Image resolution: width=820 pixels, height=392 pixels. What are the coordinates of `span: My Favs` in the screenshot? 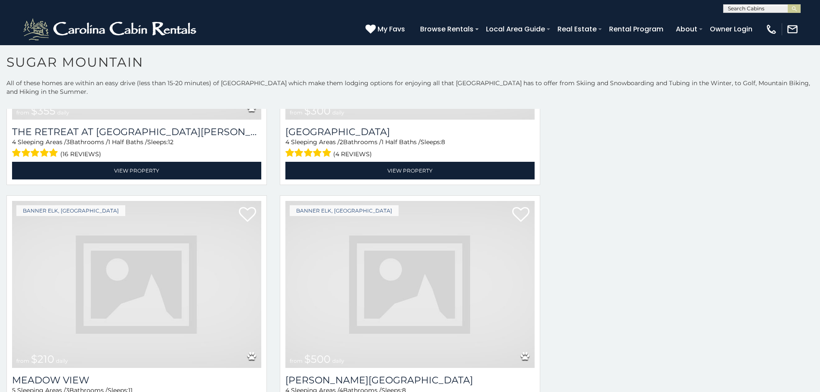 It's located at (391, 29).